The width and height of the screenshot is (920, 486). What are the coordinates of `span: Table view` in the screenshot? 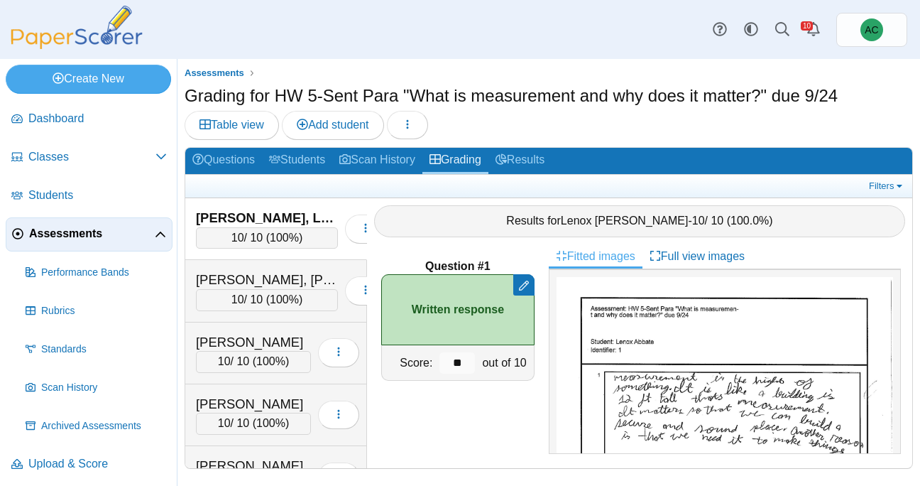 It's located at (231, 124).